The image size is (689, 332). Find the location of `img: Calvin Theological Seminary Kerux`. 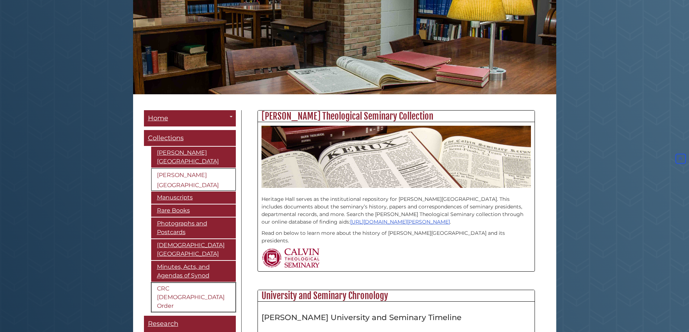

img: Calvin Theological Seminary Kerux is located at coordinates (396, 157).